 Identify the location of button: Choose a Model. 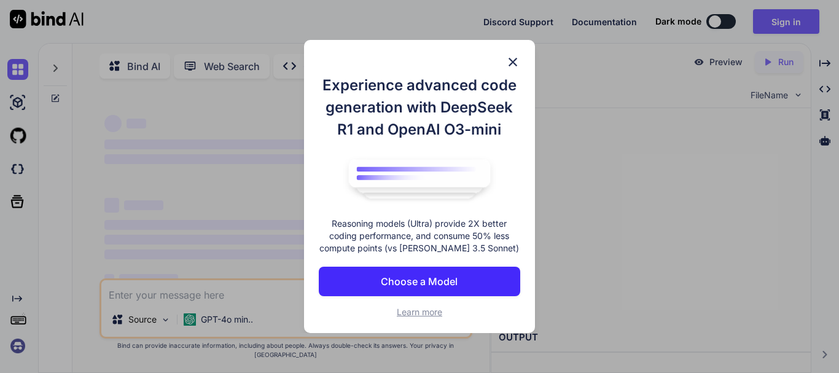
(420, 281).